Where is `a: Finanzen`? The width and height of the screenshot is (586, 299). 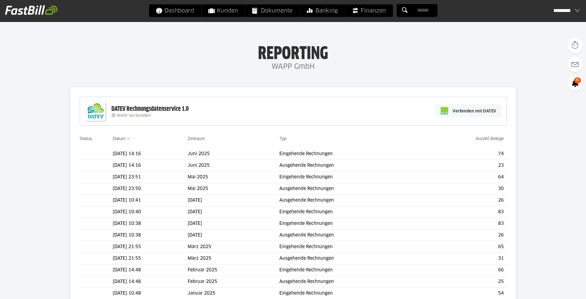
a: Finanzen is located at coordinates (369, 11).